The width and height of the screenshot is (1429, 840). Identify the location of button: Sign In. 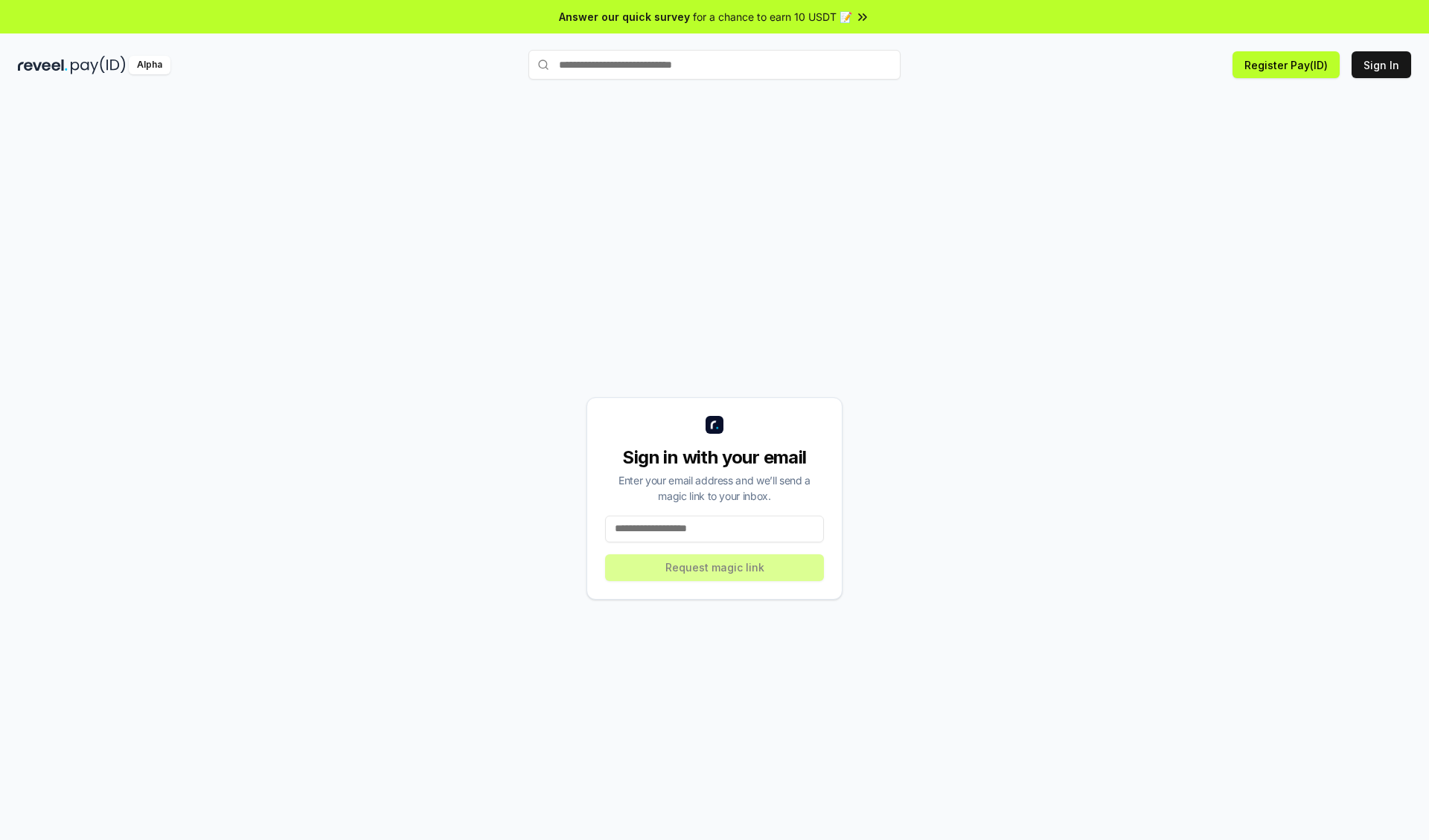
(1381, 65).